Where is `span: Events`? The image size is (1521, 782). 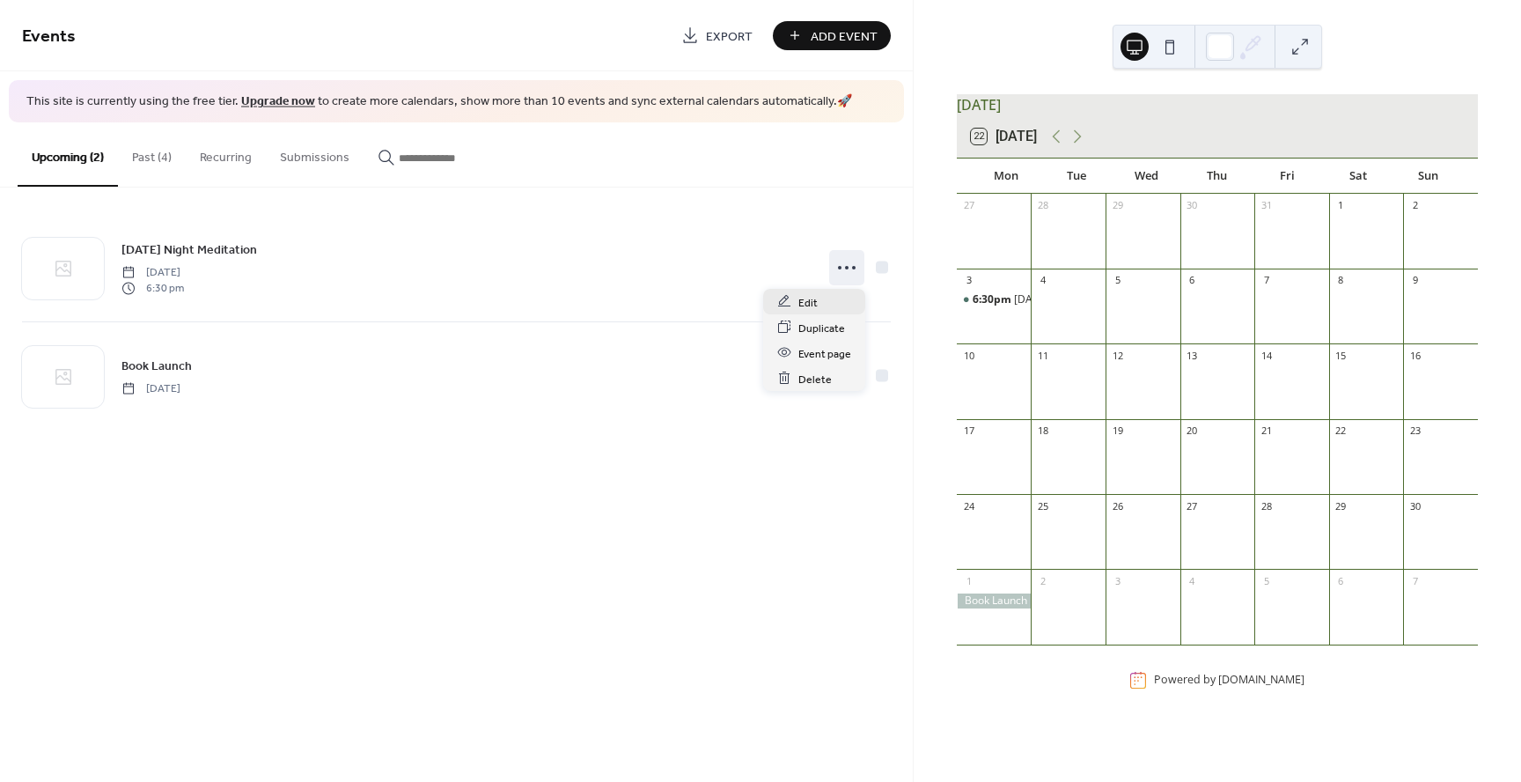
span: Events is located at coordinates (48, 36).